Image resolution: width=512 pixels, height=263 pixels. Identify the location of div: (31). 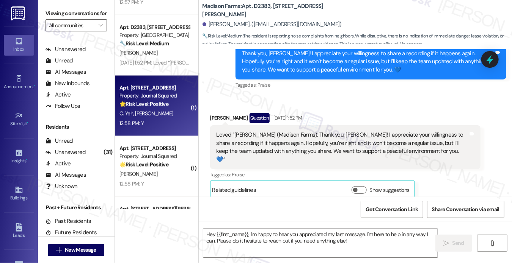
(108, 152).